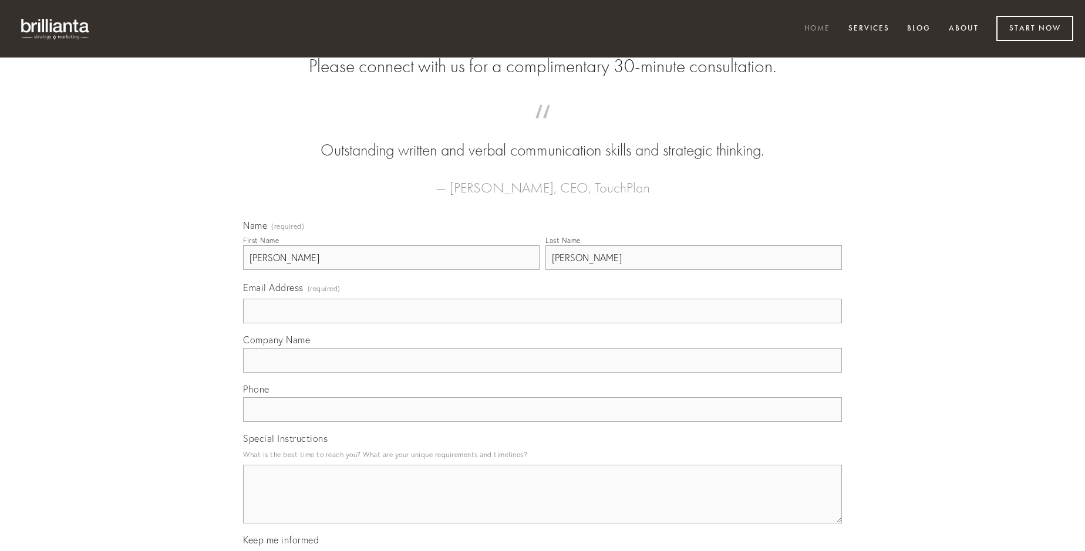 This screenshot has height=551, width=1085. Describe the element at coordinates (563, 240) in the screenshot. I see `div: Last Name` at that location.